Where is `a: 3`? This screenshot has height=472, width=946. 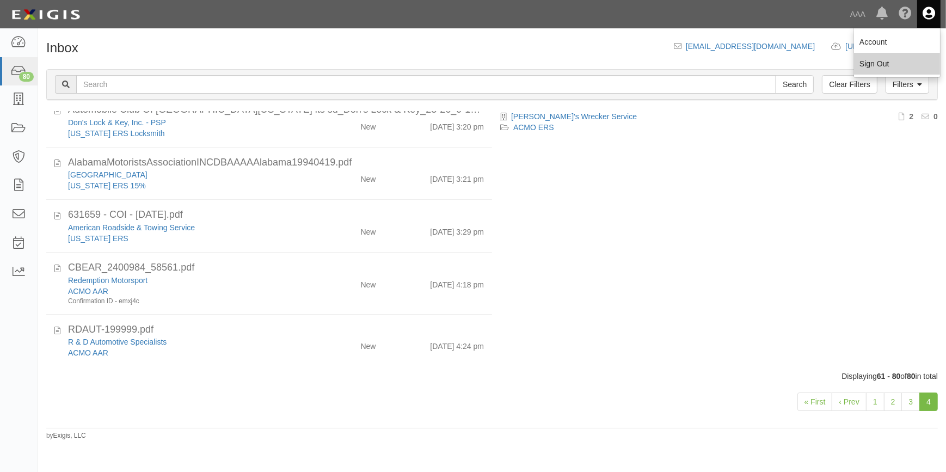 a: 3 is located at coordinates (910, 402).